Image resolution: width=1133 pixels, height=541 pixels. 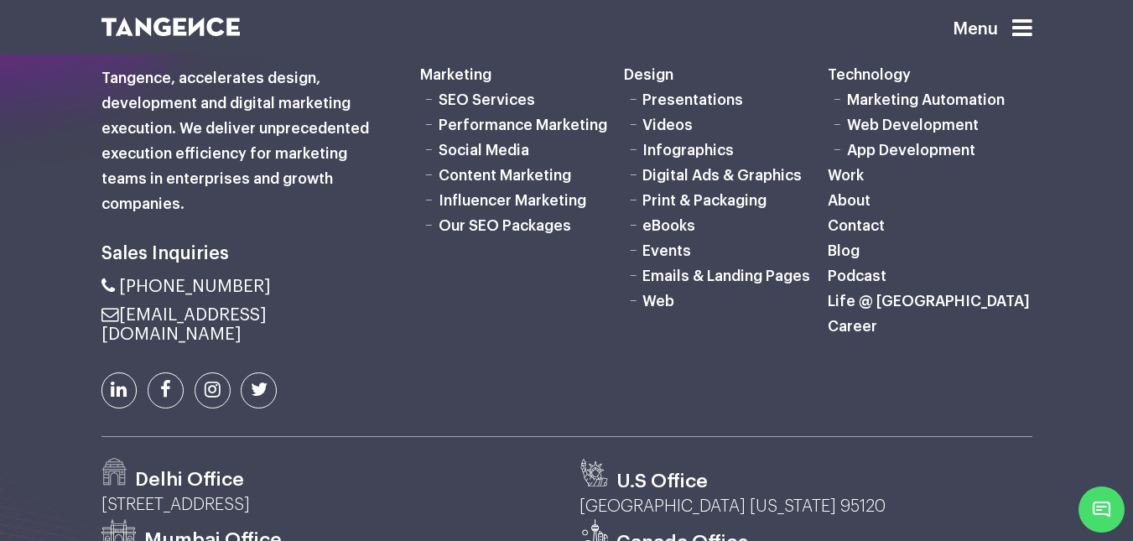 I want to click on h3: U.S Office, so click(x=662, y=481).